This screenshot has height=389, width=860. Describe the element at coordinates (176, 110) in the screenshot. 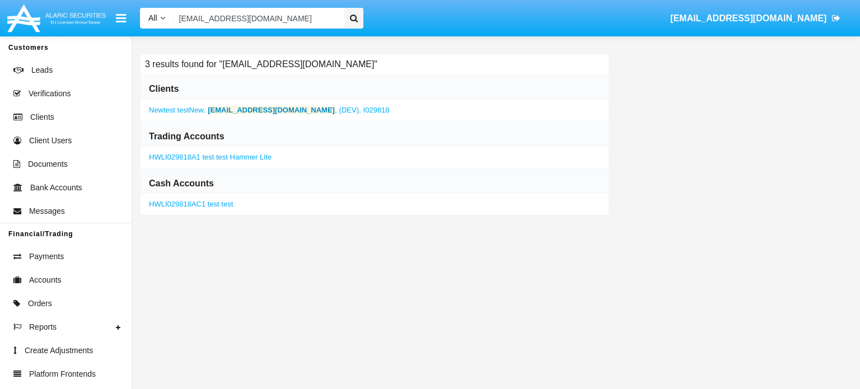

I see `span: Newtest testNew` at that location.